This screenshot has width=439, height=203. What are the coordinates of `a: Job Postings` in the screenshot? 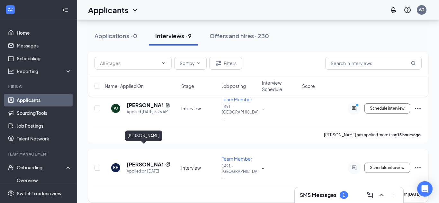 It's located at (44, 126).